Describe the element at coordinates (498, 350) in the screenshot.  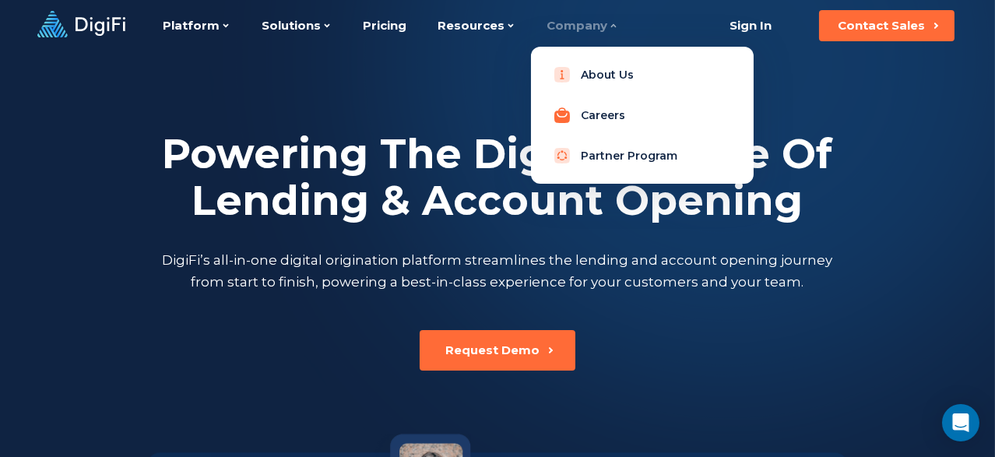
I see `button: Request Demo` at that location.